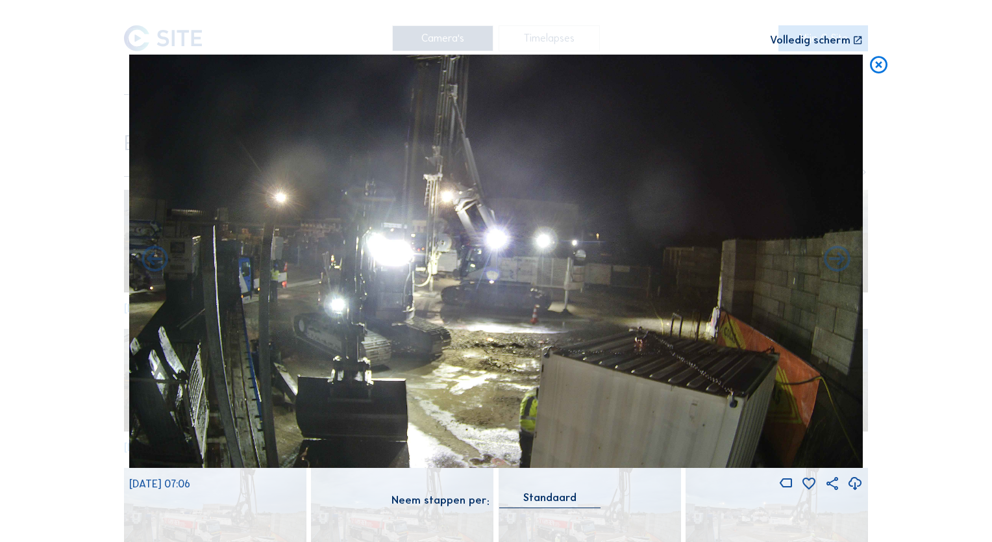 This screenshot has height=542, width=992. What do you see at coordinates (496, 261) in the screenshot?
I see `img: Image` at bounding box center [496, 261].